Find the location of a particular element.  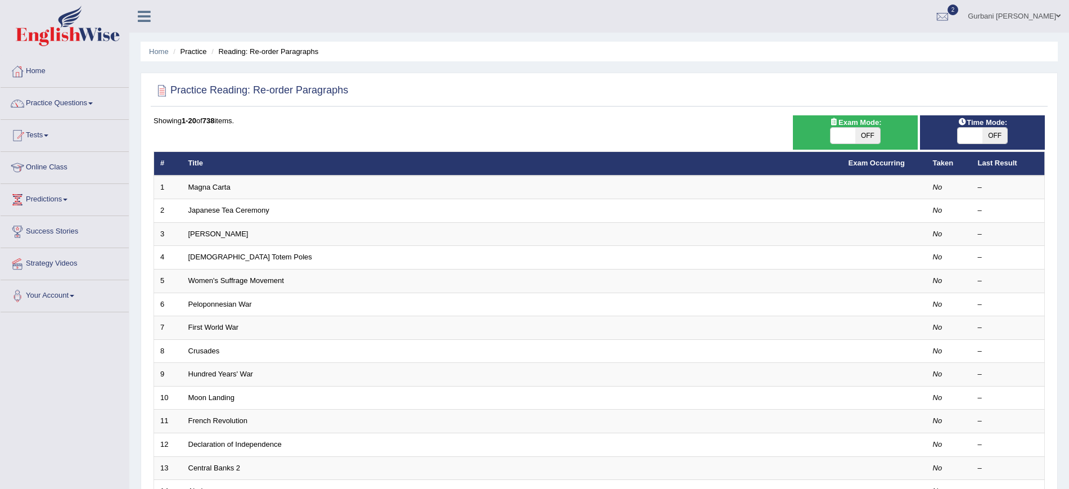

div: Showing of items. is located at coordinates (599, 120).